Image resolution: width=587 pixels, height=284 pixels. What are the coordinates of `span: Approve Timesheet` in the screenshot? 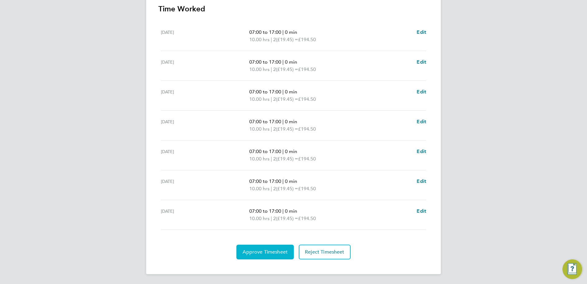 It's located at (265, 252).